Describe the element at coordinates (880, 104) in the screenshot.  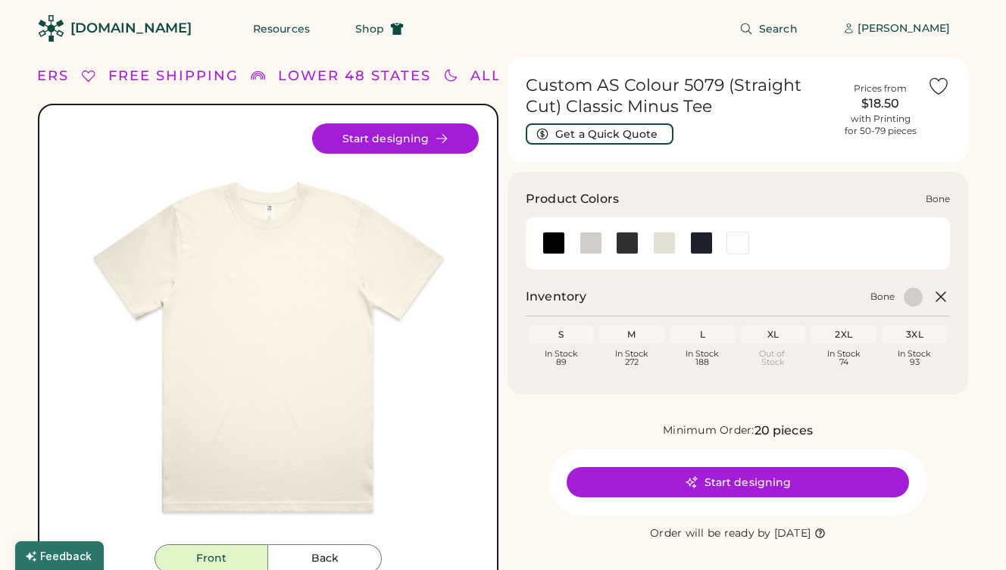
I see `div: $18.50` at that location.